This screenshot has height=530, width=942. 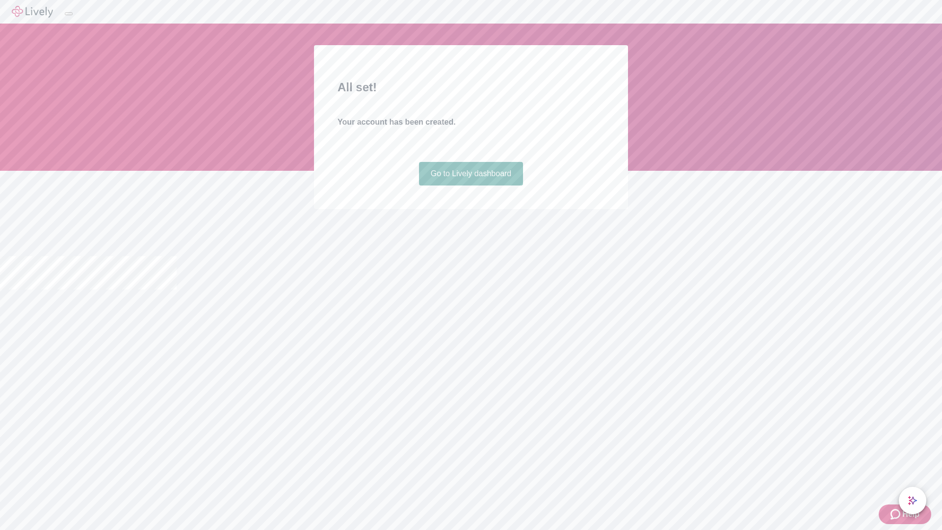 I want to click on h2: All set!, so click(x=471, y=87).